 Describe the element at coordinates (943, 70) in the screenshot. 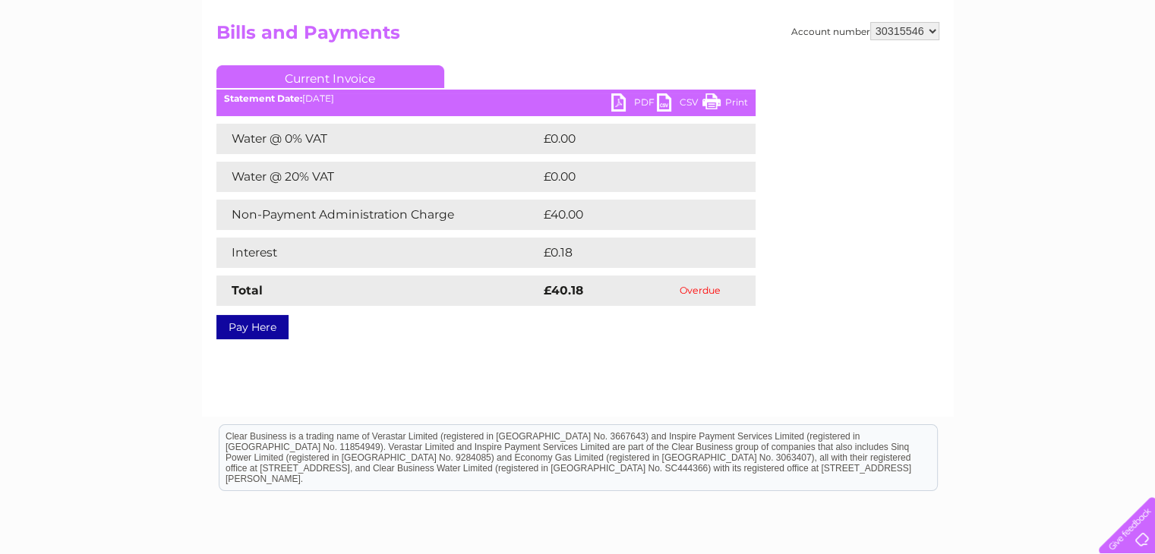

I see `a: Energy` at that location.